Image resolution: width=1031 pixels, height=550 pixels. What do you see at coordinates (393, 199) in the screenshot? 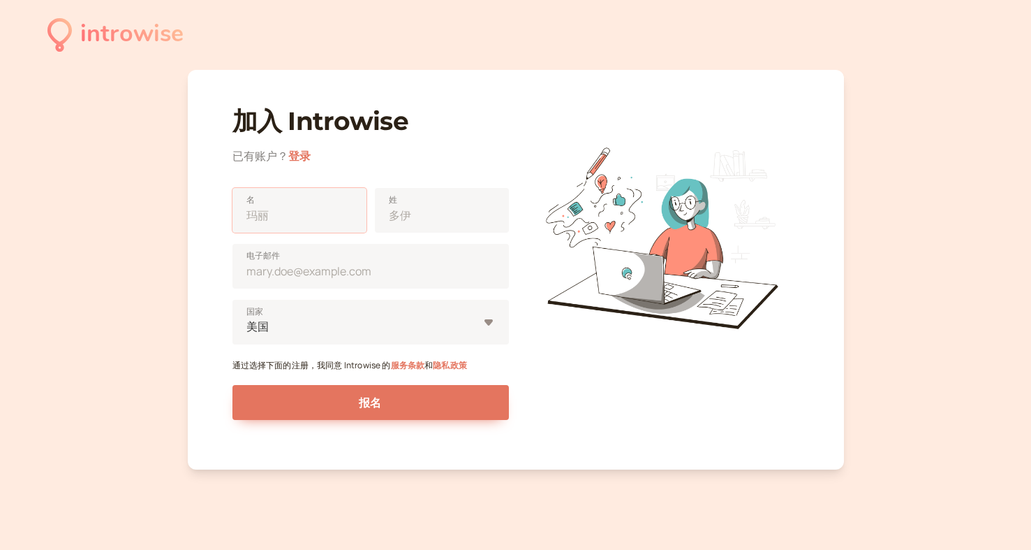
I see `font: 姓` at bounding box center [393, 199].